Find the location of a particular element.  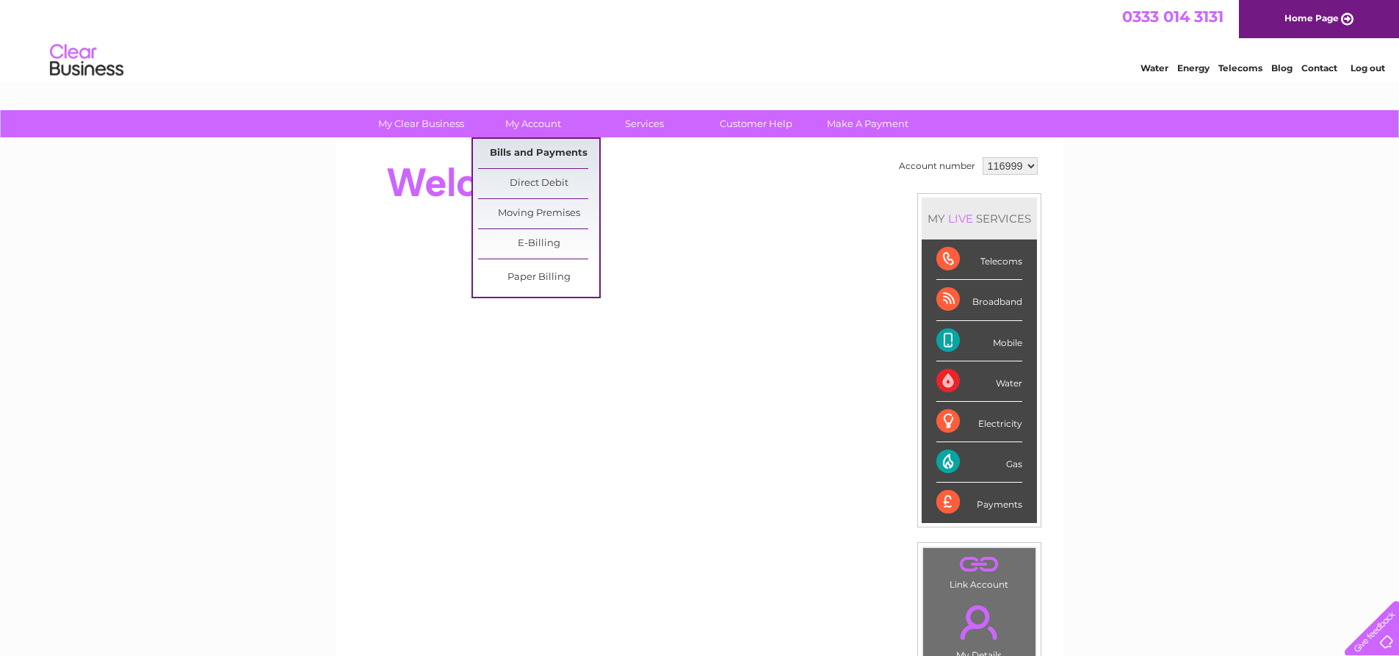

div: MY SERVICES is located at coordinates (979, 218).